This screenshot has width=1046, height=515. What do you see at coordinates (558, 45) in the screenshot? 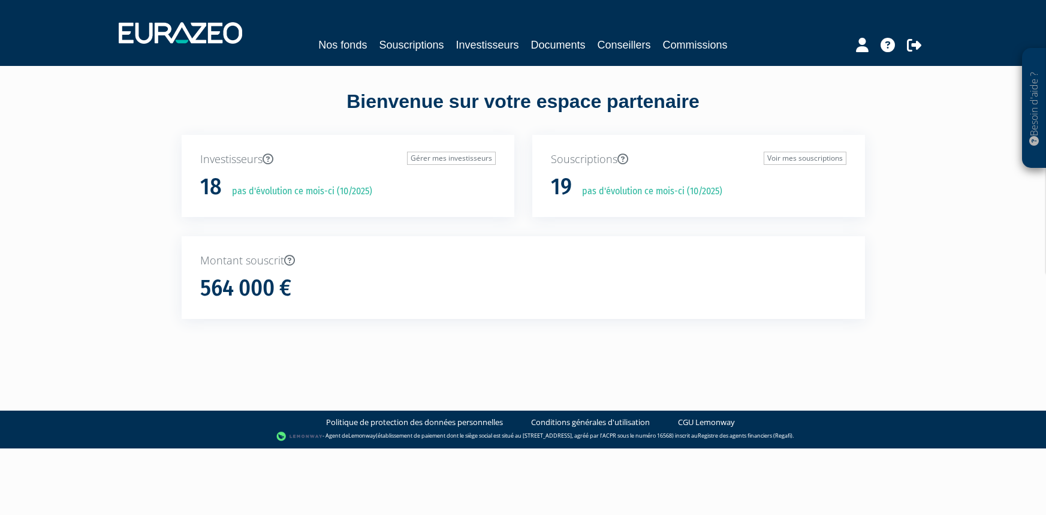
I see `a: Documents` at bounding box center [558, 45].